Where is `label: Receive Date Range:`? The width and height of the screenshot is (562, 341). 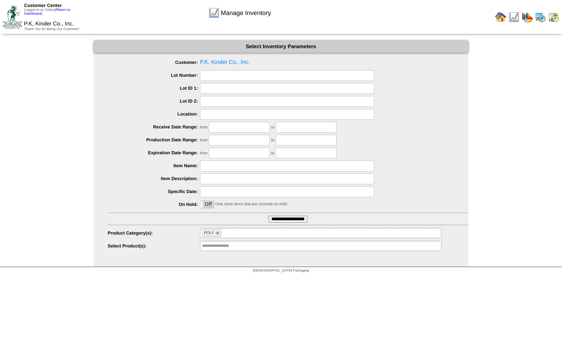 label: Receive Date Range: is located at coordinates (154, 127).